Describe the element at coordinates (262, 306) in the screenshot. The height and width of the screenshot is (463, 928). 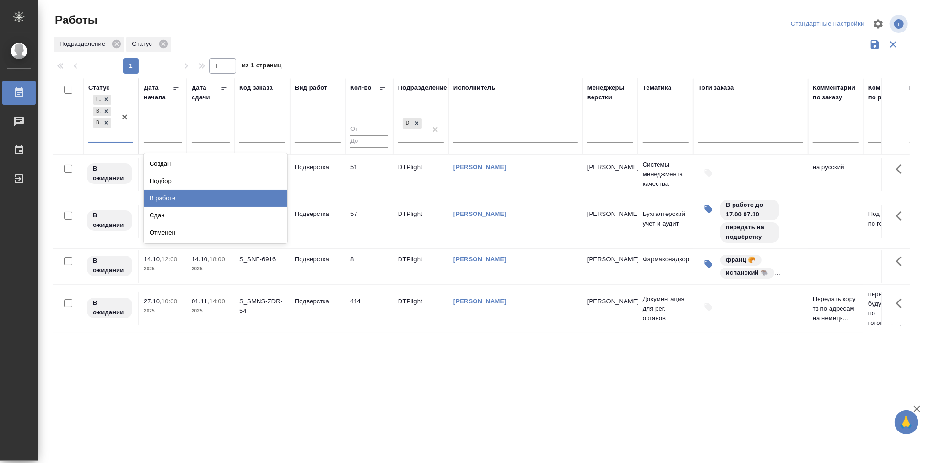
I see `div: S_SMNS-ZDR-54` at that location.